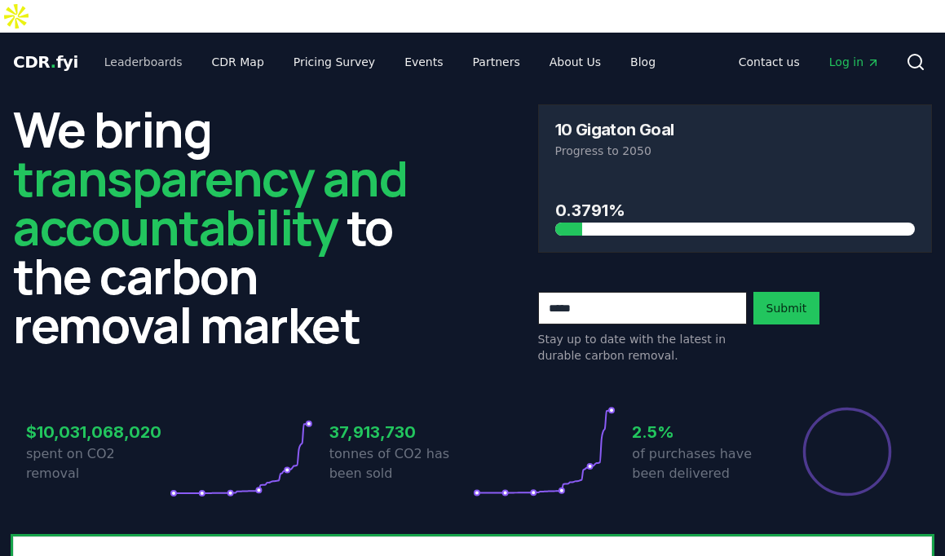 The image size is (945, 556). Describe the element at coordinates (769, 62) in the screenshot. I see `a: Contact us` at that location.